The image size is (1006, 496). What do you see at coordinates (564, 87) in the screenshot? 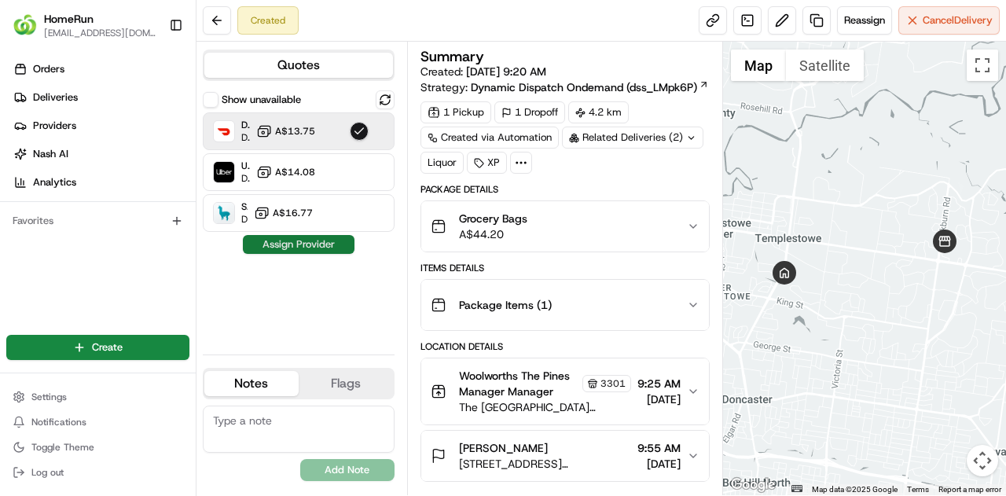
I see `div: Strategy:` at bounding box center [564, 87].